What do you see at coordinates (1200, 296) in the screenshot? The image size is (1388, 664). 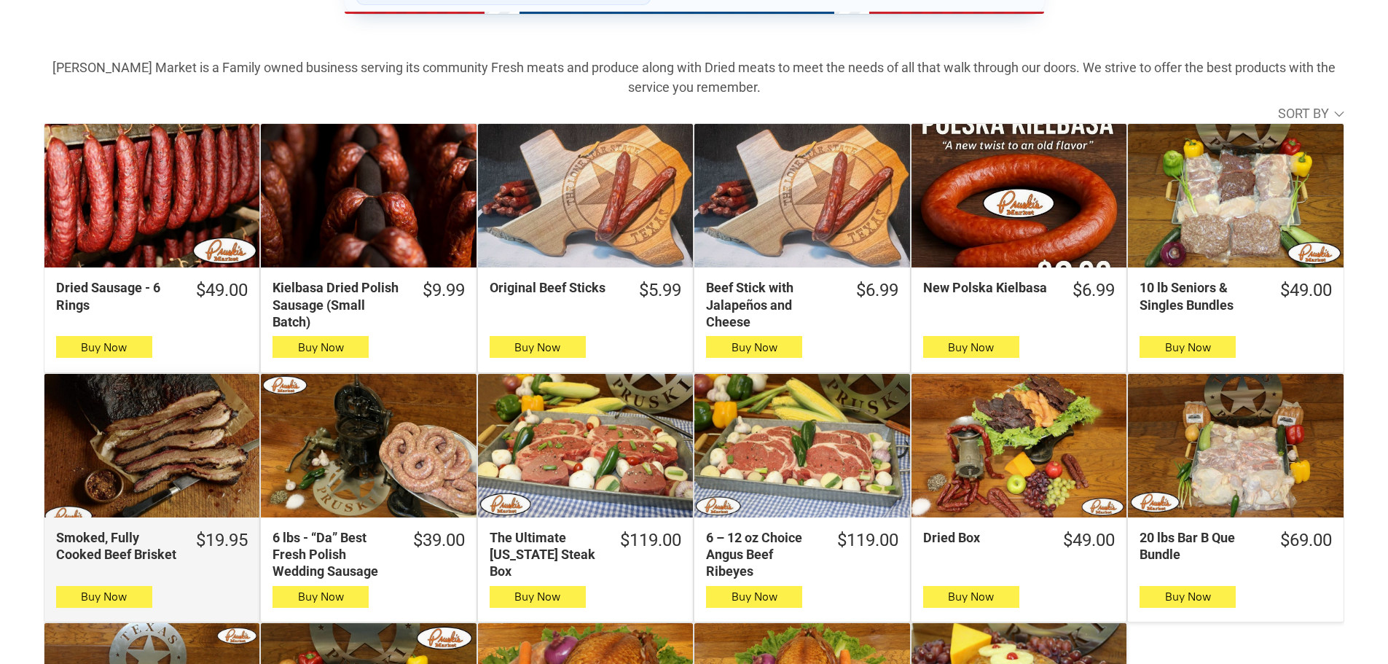 I see `div: 10 lb Seniors & Singles Bundles` at bounding box center [1200, 296].